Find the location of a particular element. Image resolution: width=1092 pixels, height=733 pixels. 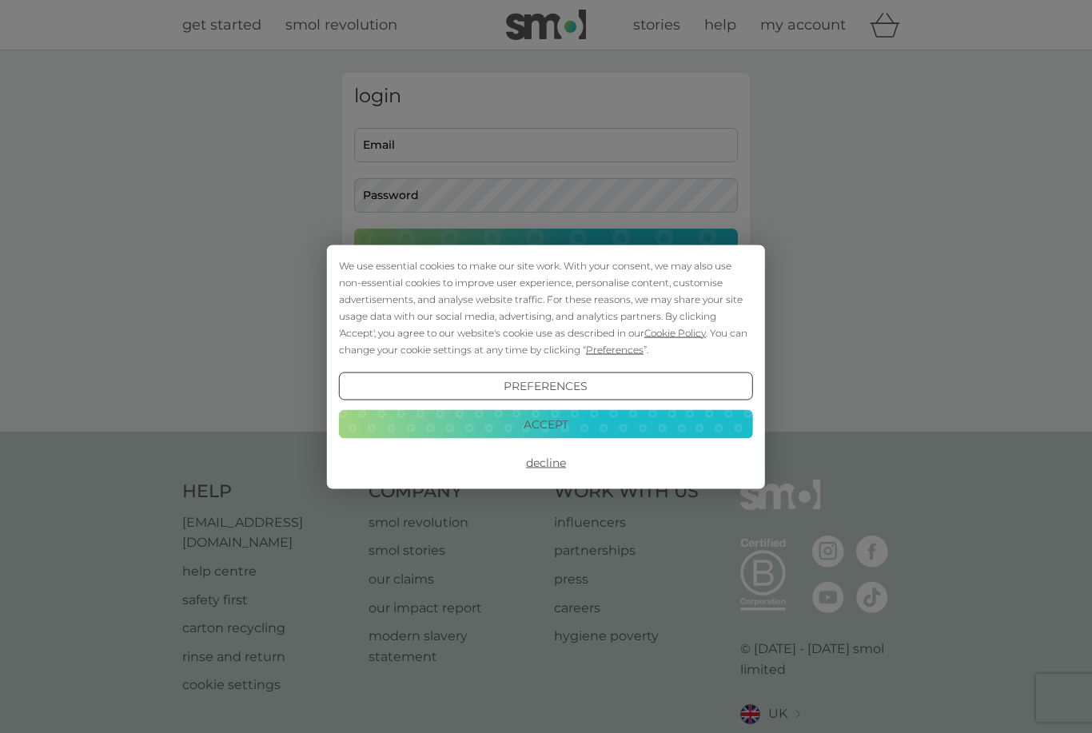

button: Preferences is located at coordinates (546, 386).